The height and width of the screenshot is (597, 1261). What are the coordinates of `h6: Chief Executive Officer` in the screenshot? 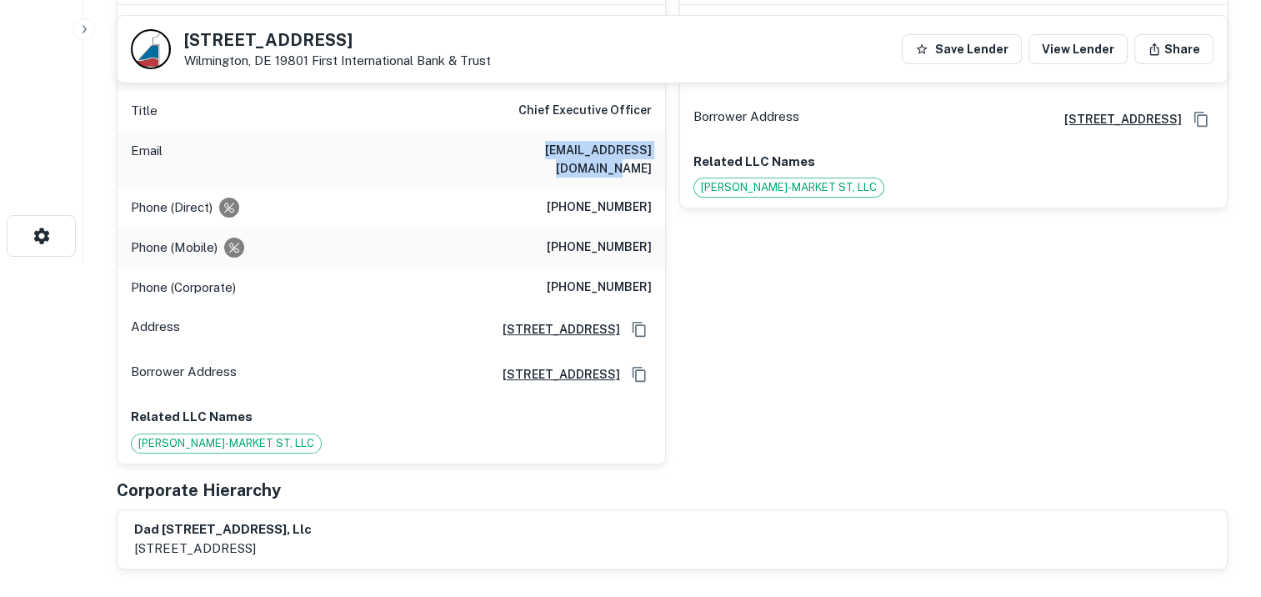 It's located at (585, 111).